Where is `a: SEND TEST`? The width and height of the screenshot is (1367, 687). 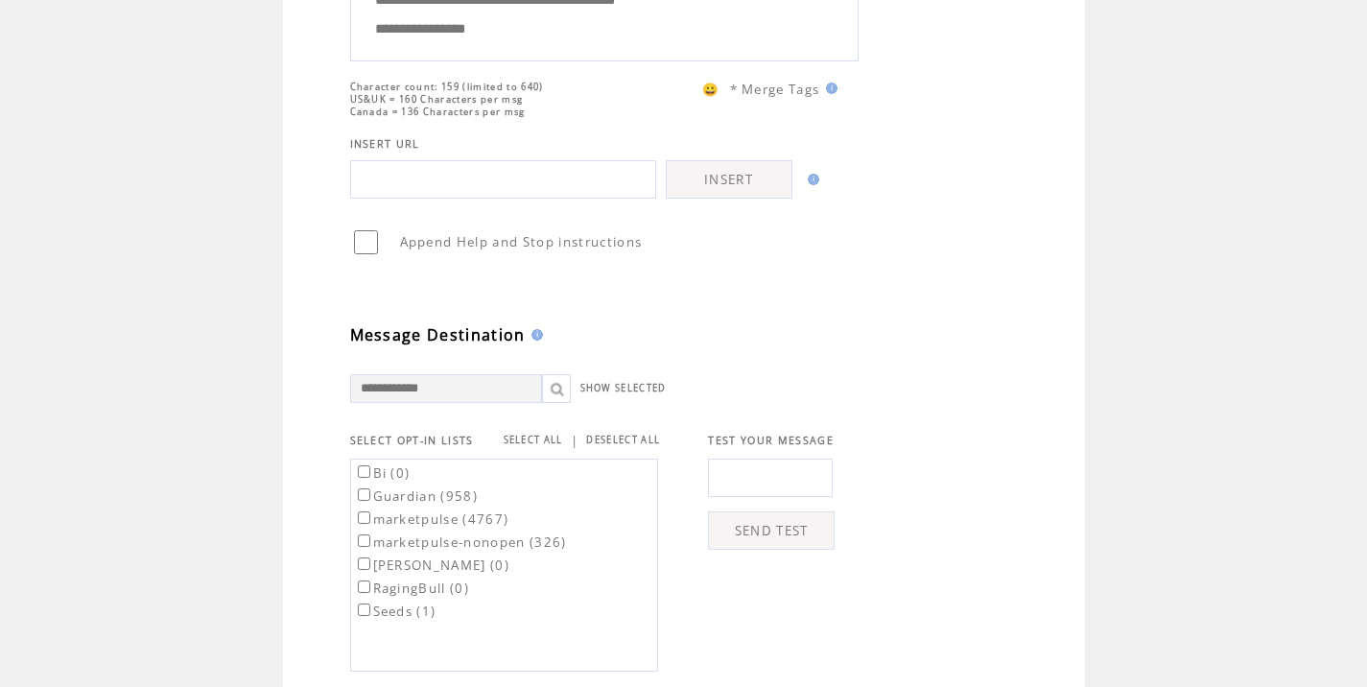
a: SEND TEST is located at coordinates (771, 531).